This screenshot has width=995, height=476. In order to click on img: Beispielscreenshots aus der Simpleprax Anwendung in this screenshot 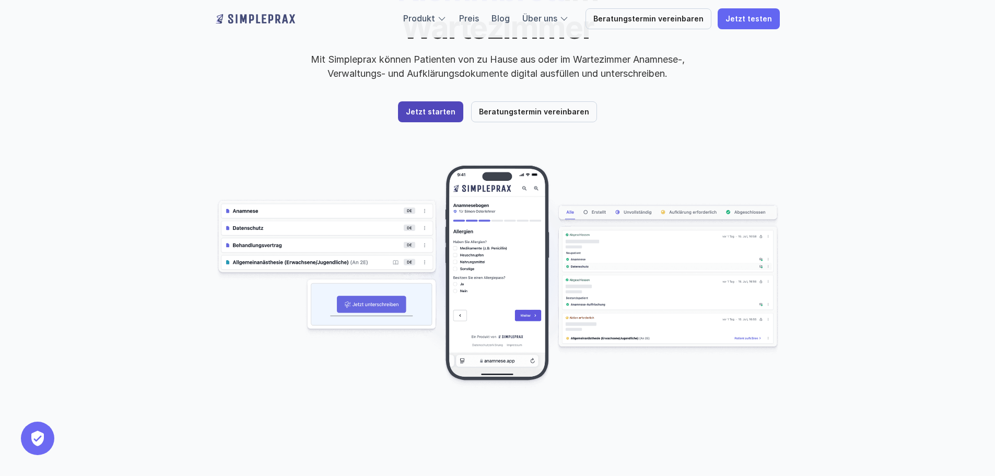, I will do `click(498, 276)`.